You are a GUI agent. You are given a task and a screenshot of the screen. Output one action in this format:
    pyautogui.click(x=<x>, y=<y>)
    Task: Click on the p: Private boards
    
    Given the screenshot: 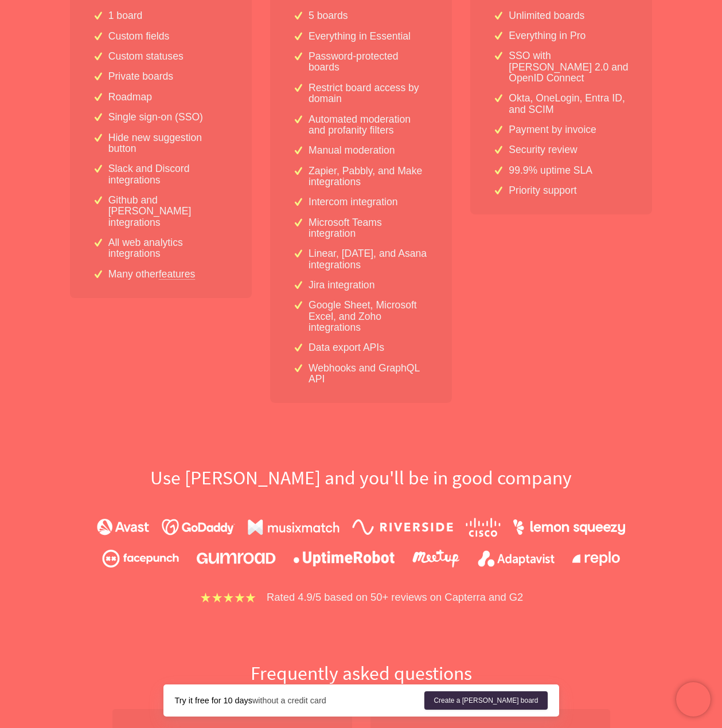 What is the action you would take?
    pyautogui.click(x=140, y=76)
    